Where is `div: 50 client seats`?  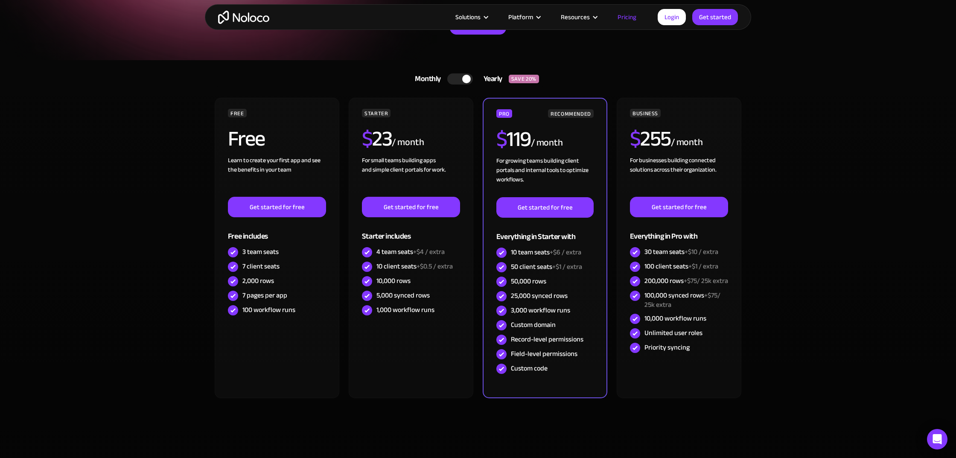
div: 50 client seats is located at coordinates (546, 267).